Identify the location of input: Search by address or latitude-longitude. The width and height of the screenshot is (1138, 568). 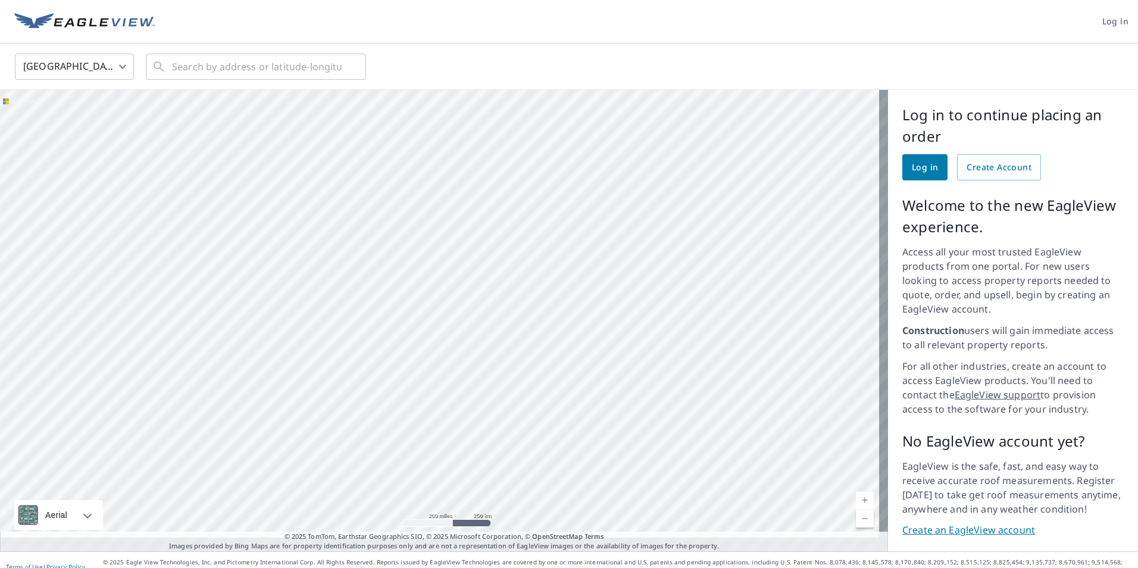
(257, 67).